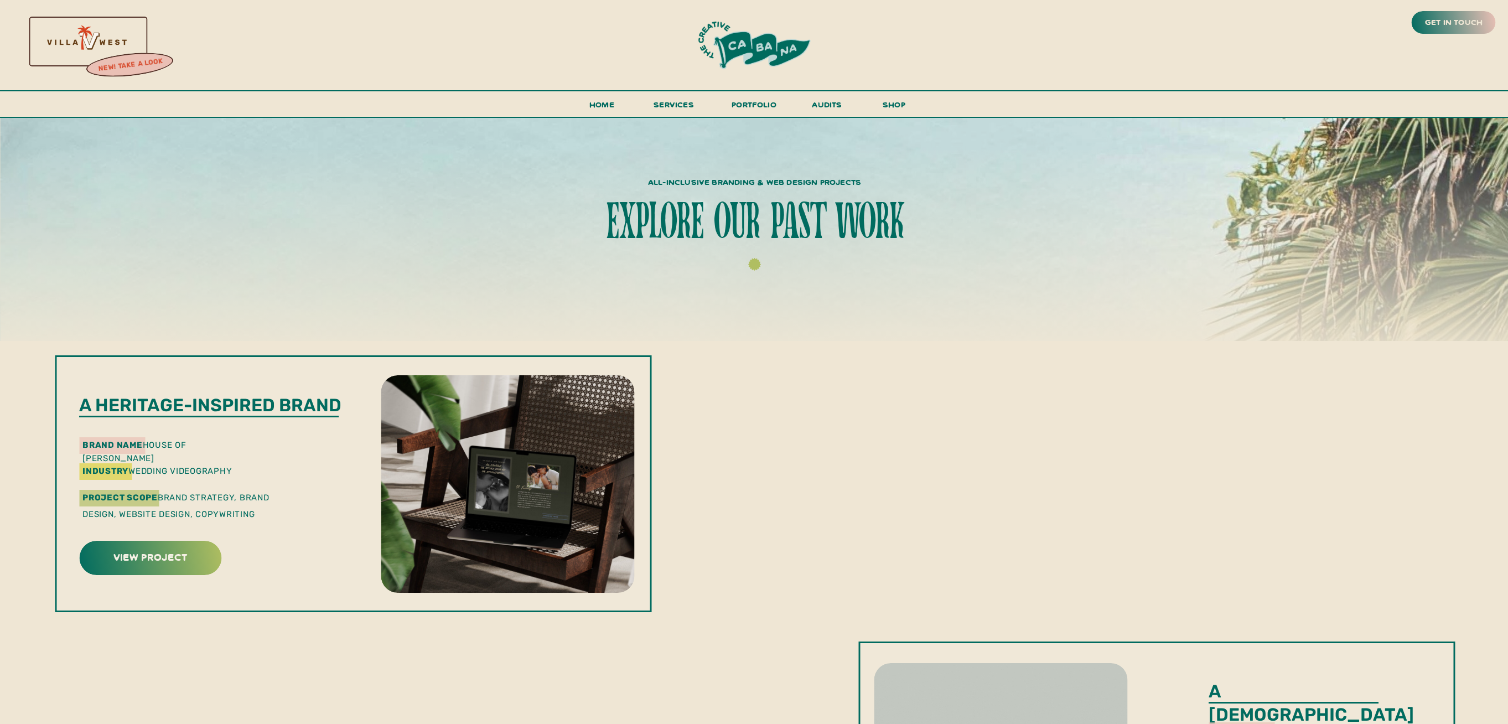 The height and width of the screenshot is (724, 1508). What do you see at coordinates (754, 223) in the screenshot?
I see `h1: explore our past work` at bounding box center [754, 223].